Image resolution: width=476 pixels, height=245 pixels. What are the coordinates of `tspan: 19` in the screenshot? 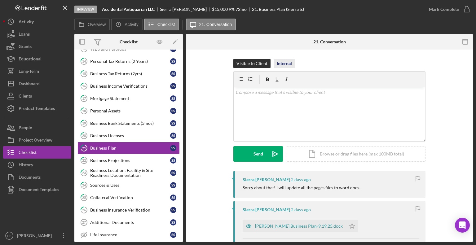 It's located at (84, 123).